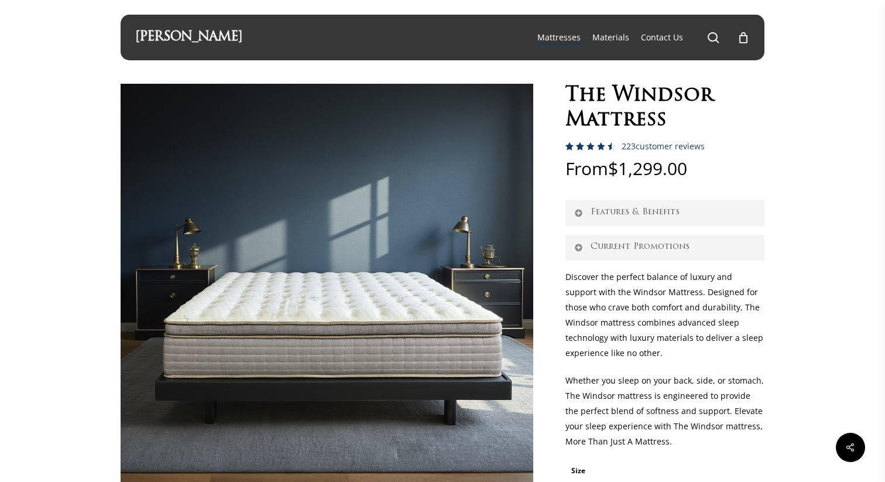 The width and height of the screenshot is (885, 482). I want to click on p: Whether you sleep on your back, side, or stomach, The Windsor mattress is engineered to provide t..., so click(665, 417).